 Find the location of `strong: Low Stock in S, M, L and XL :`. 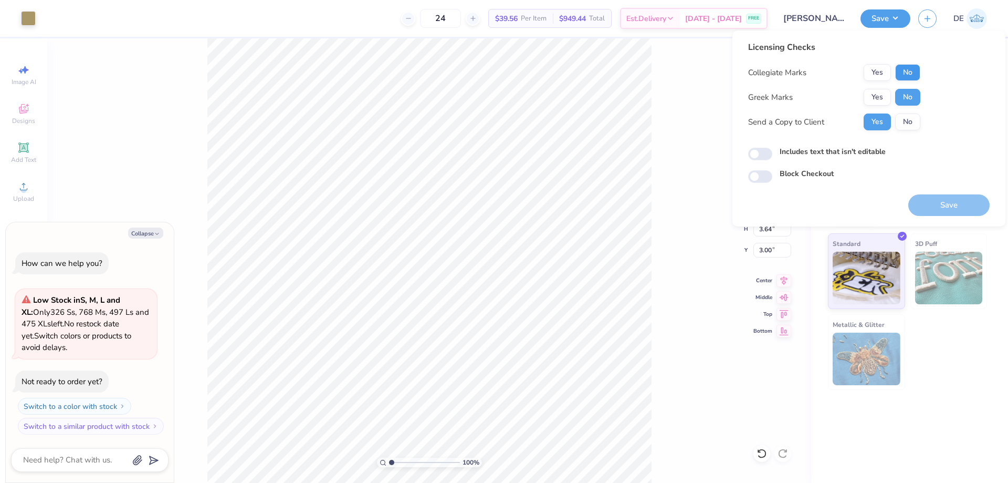

strong: Low Stock in S, M, L and XL : is located at coordinates (71, 306).